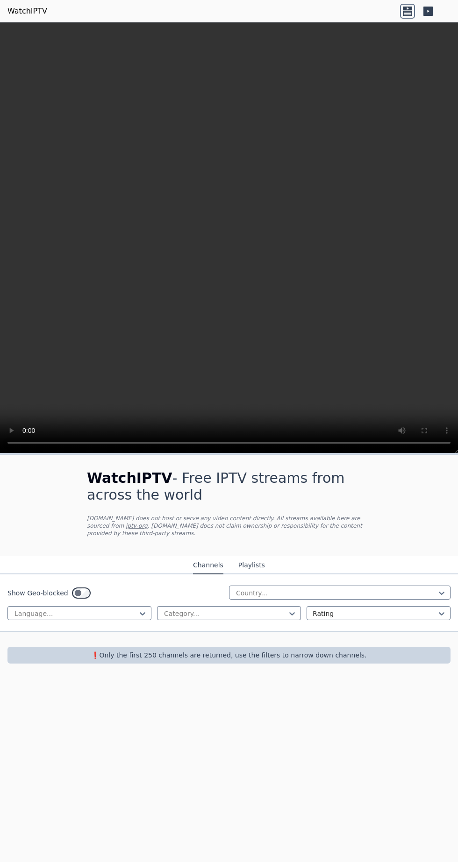 The image size is (458, 862). What do you see at coordinates (229, 486) in the screenshot?
I see `h1: - Free IPTV streams from across the world` at bounding box center [229, 486].